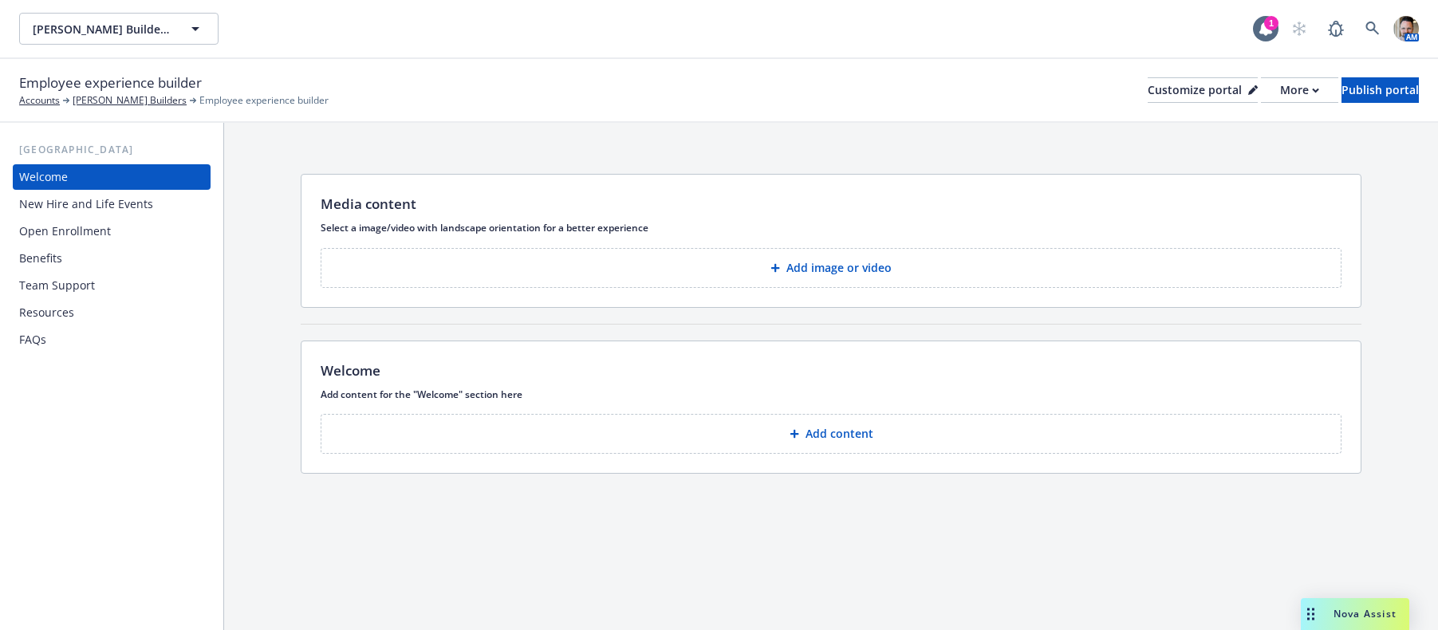  I want to click on div: Customize portal, so click(1203, 90).